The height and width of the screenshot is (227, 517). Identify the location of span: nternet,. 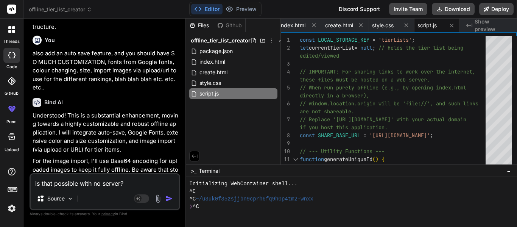
(463, 71).